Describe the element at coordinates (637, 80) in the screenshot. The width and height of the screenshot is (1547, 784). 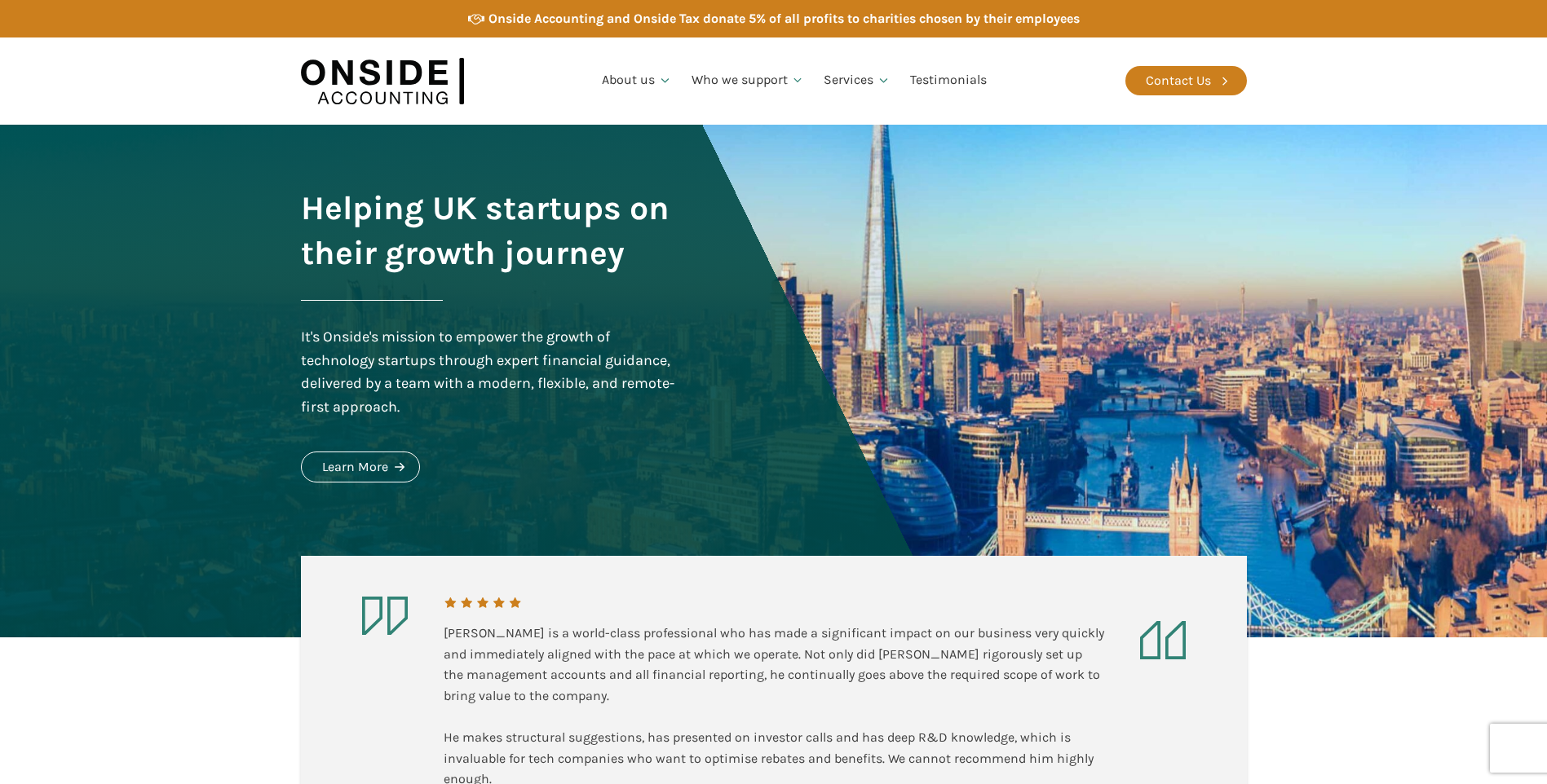
I see `a: About us` at that location.